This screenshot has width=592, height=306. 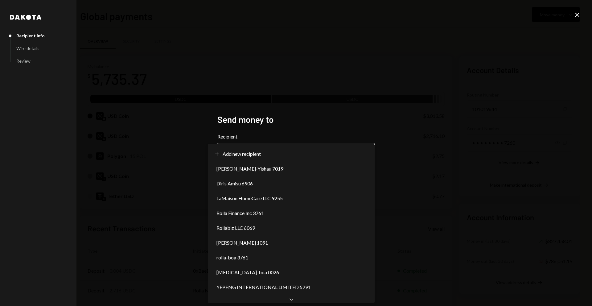 I want to click on h2: Send money to, so click(x=296, y=119).